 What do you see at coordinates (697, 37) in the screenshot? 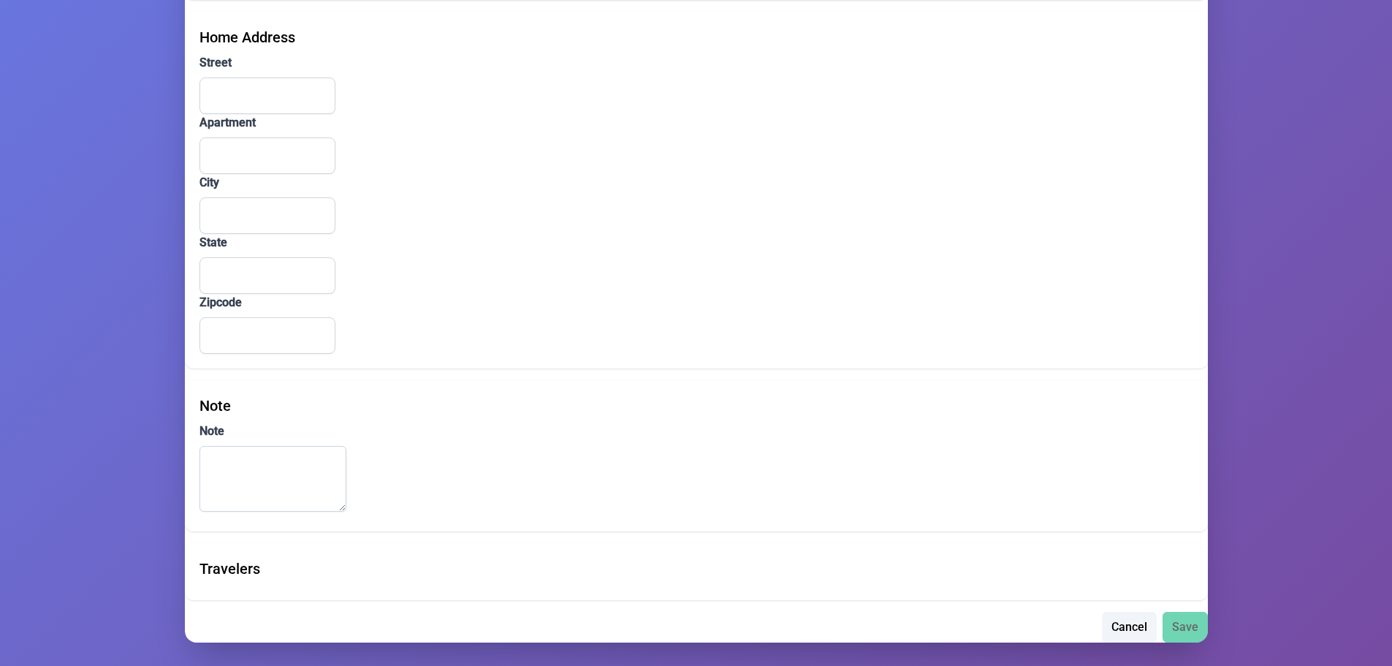
I see `div: Home Address` at bounding box center [697, 37].